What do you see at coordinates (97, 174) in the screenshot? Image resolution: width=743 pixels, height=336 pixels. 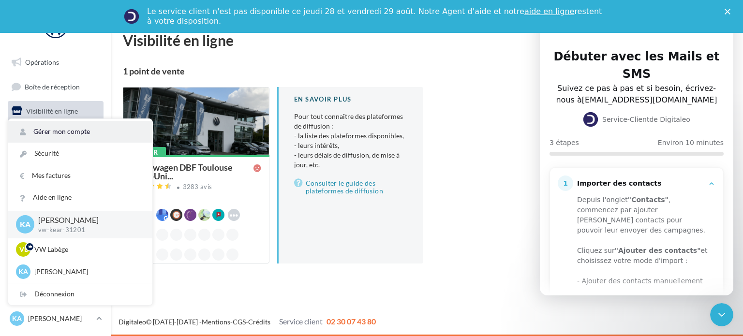 I see `div: 1Importer des contacts` at bounding box center [97, 174].